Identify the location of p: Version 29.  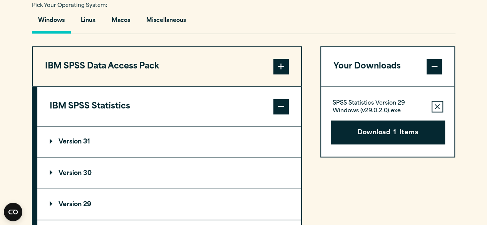
(71, 205).